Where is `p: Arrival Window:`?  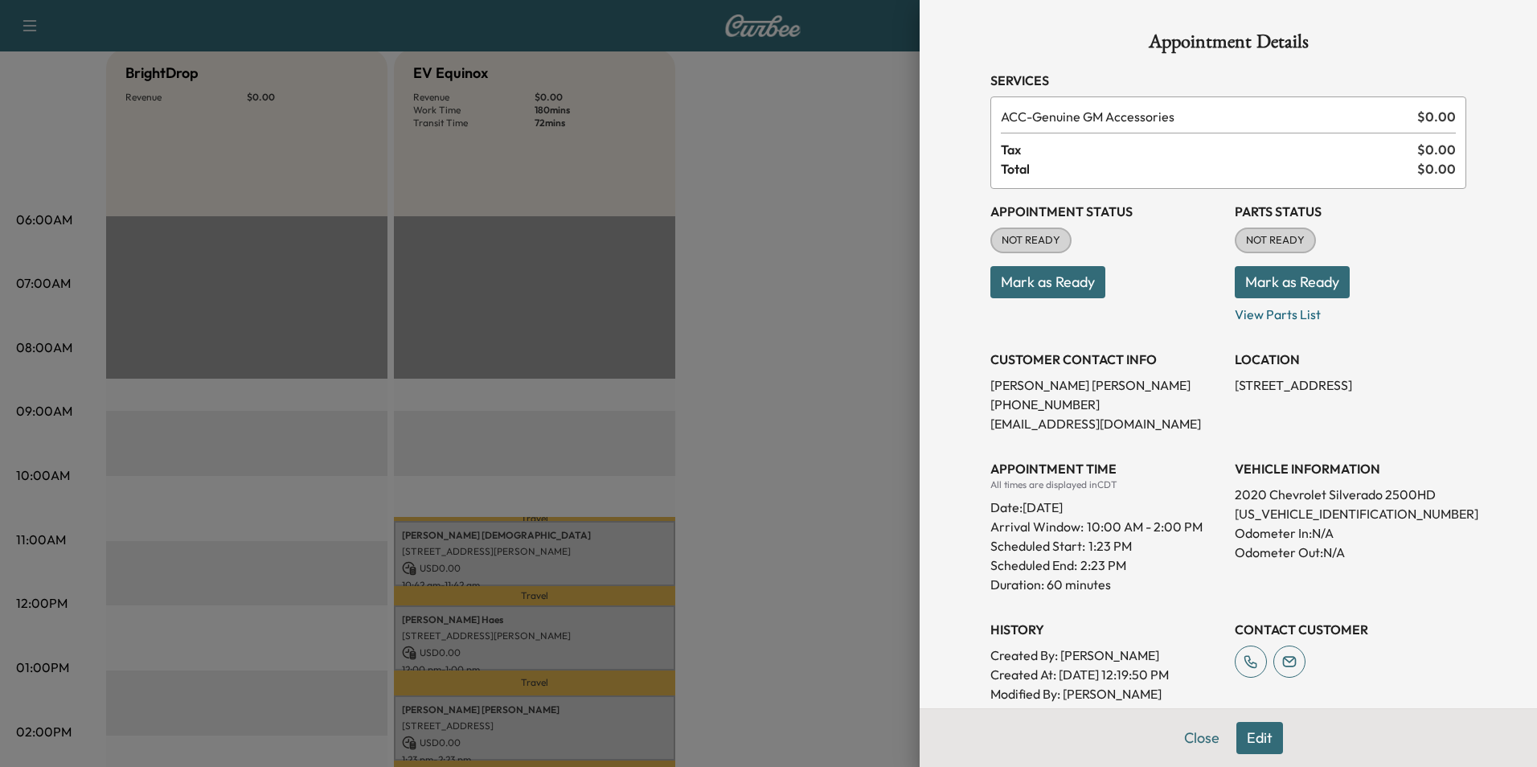 p: Arrival Window: is located at coordinates (1106, 526).